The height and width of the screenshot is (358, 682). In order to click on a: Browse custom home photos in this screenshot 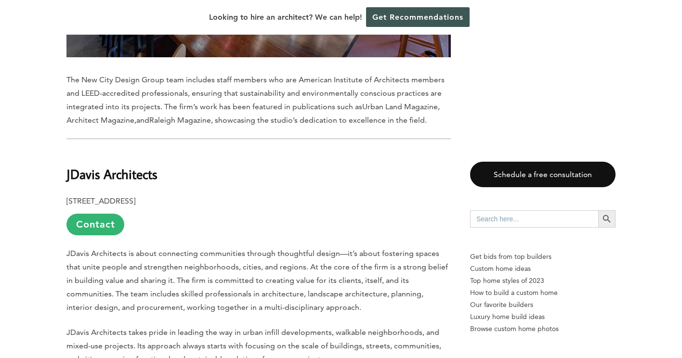, I will do `click(543, 329)`.